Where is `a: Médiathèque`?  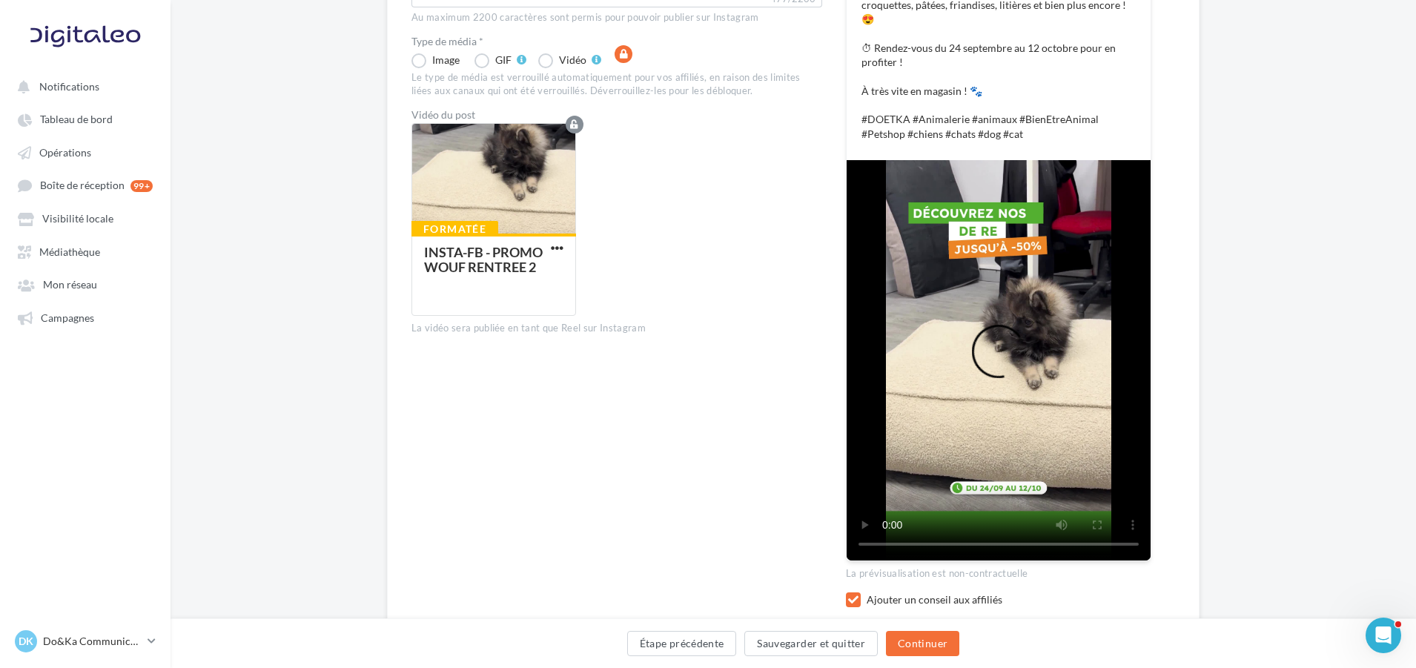 a: Médiathèque is located at coordinates (85, 251).